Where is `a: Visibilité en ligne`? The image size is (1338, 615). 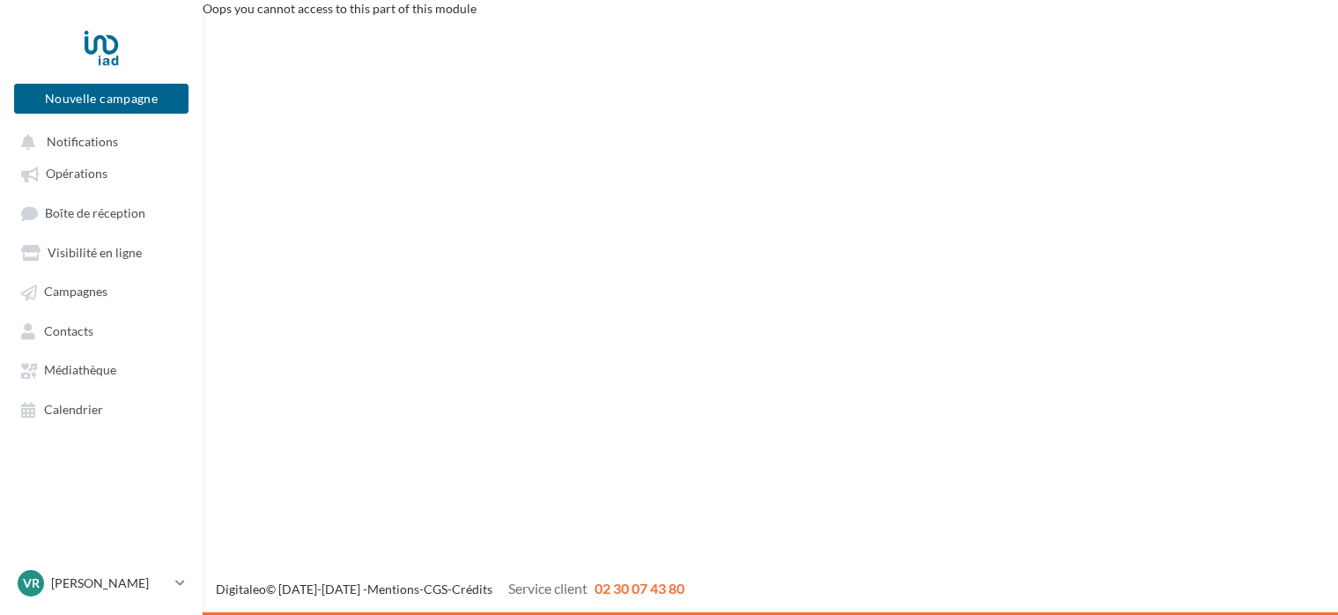
a: Visibilité en ligne is located at coordinates (101, 252).